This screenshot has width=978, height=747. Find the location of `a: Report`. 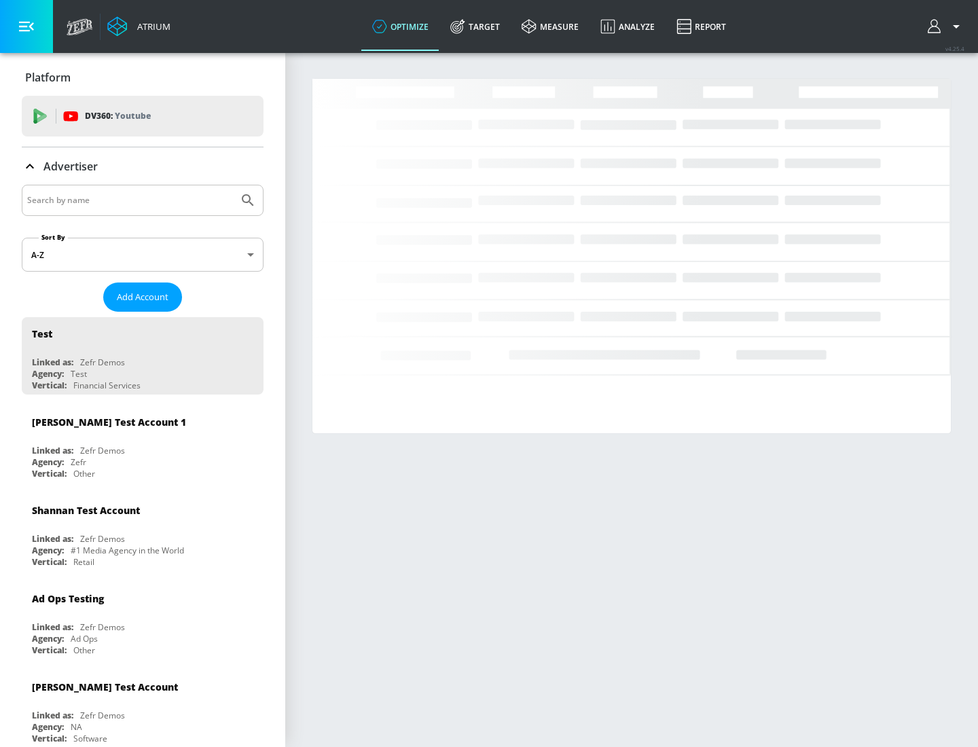

a: Report is located at coordinates (701, 26).